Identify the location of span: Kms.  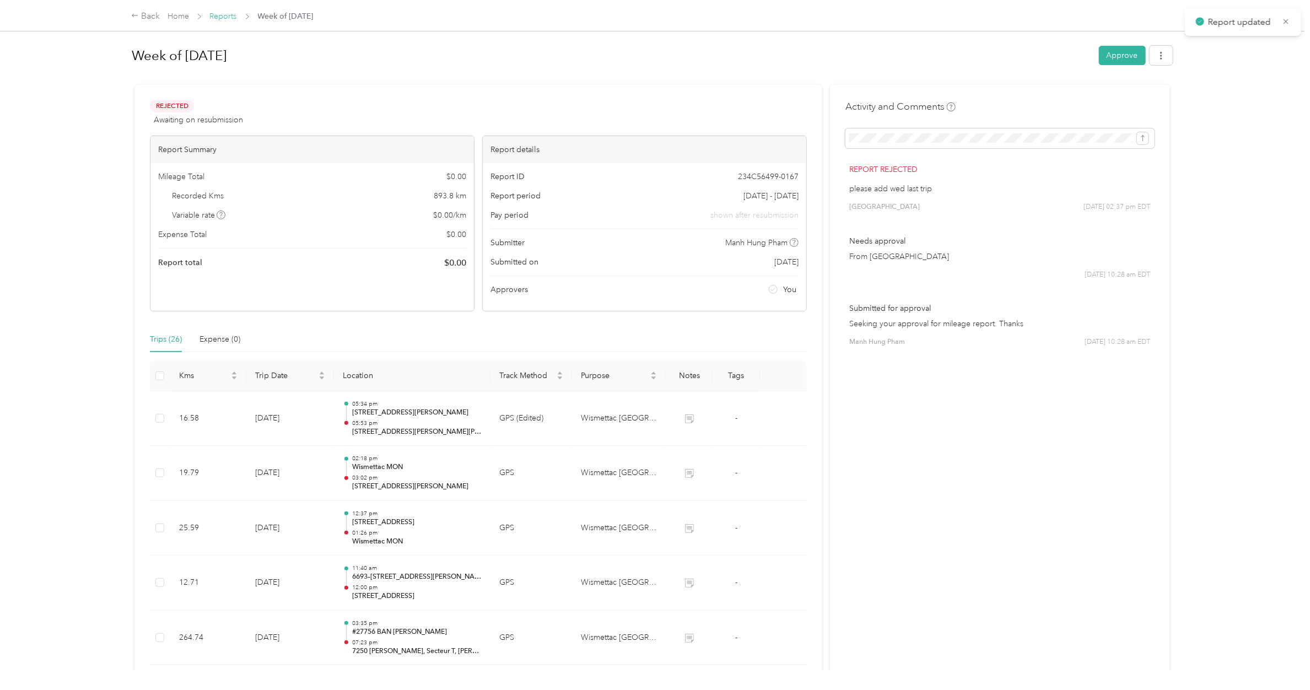
(204, 375).